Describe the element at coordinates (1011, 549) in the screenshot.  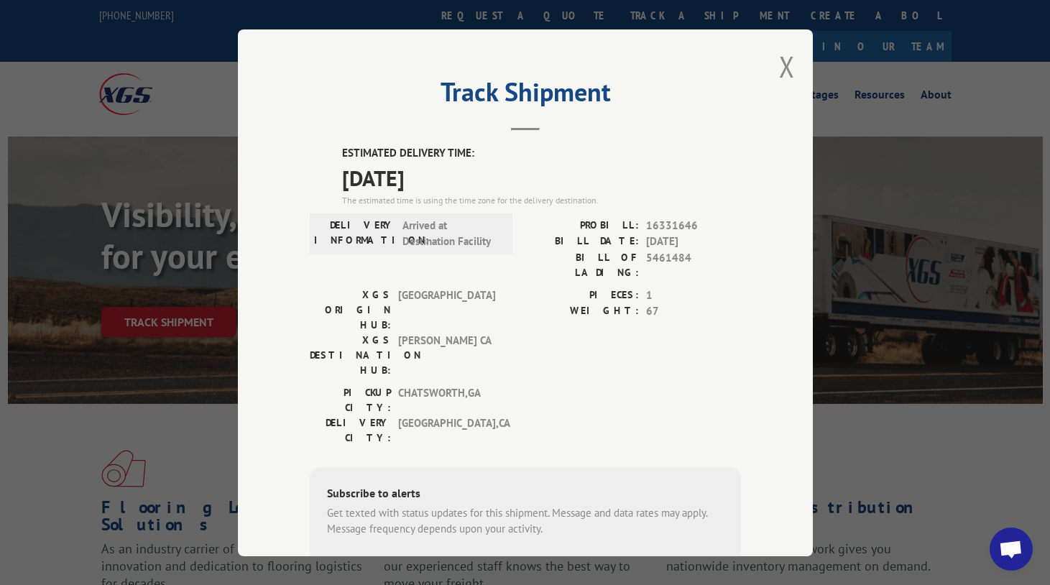
I see `div: Open chat` at that location.